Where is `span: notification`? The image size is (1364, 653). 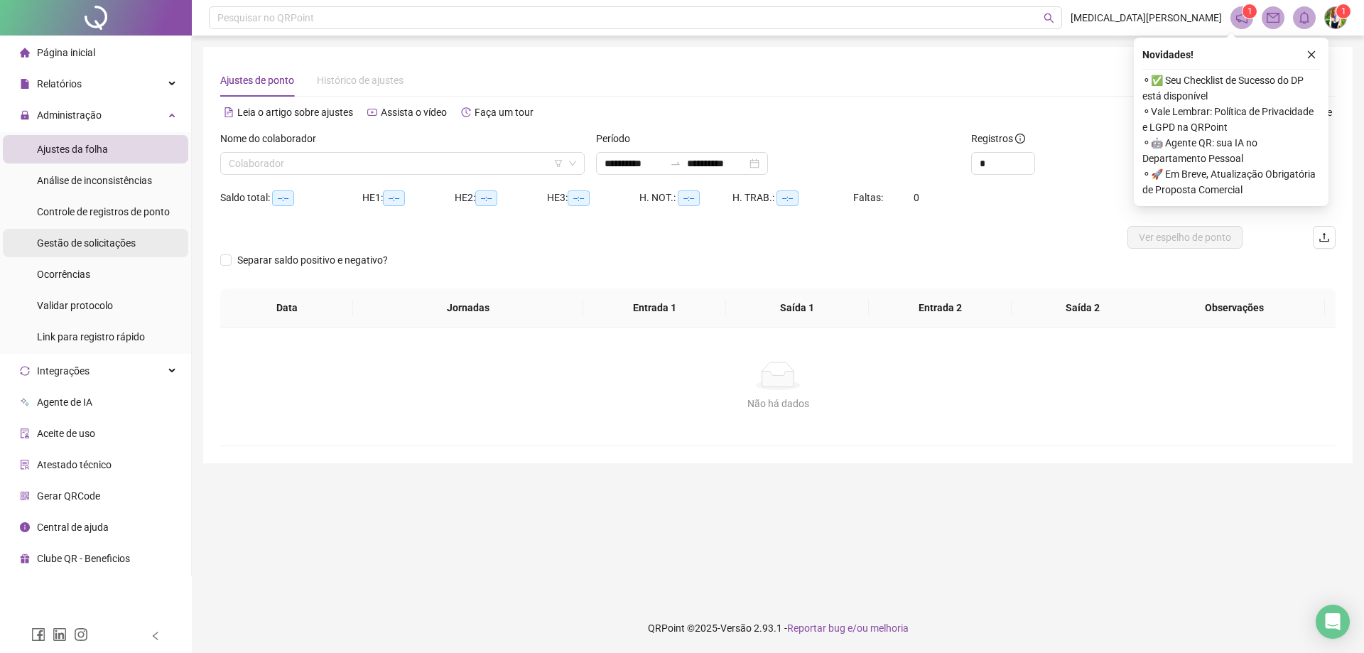
span: notification is located at coordinates (1242, 18).